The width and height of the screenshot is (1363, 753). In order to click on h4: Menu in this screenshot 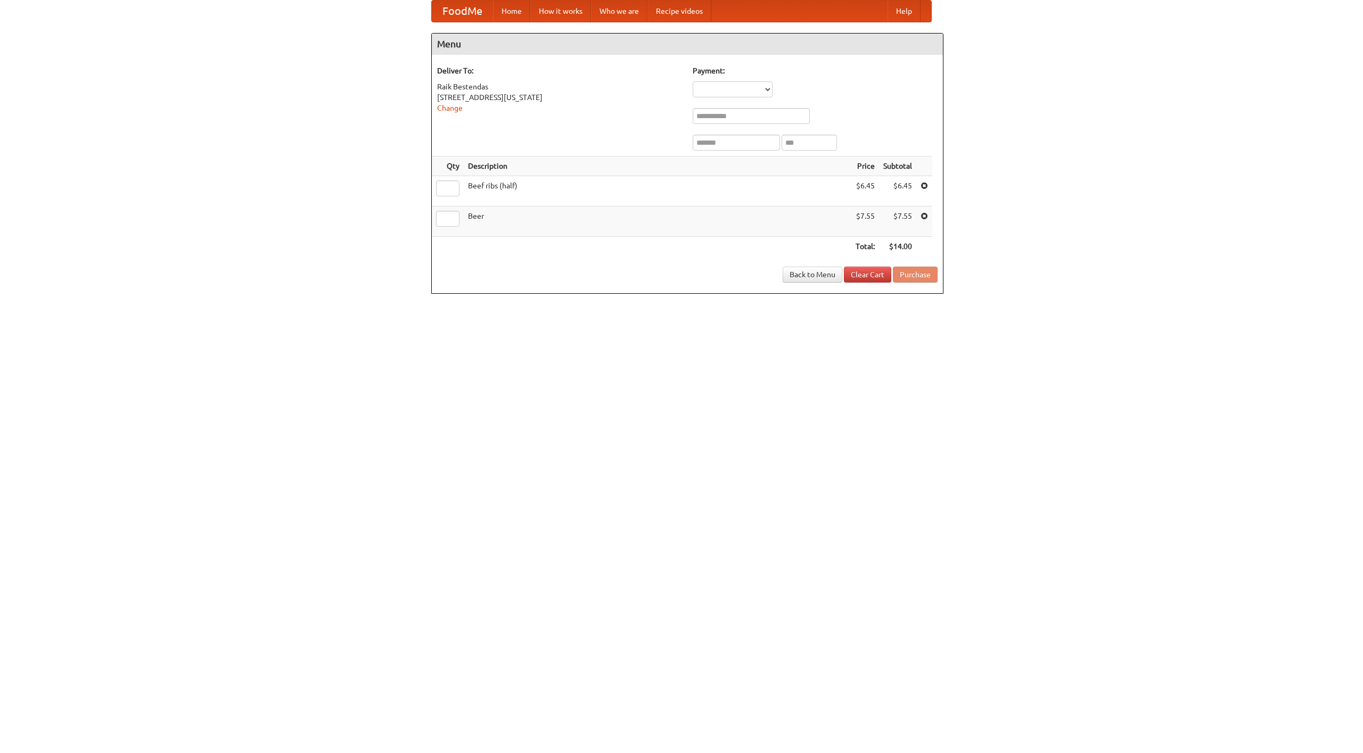, I will do `click(687, 44)`.